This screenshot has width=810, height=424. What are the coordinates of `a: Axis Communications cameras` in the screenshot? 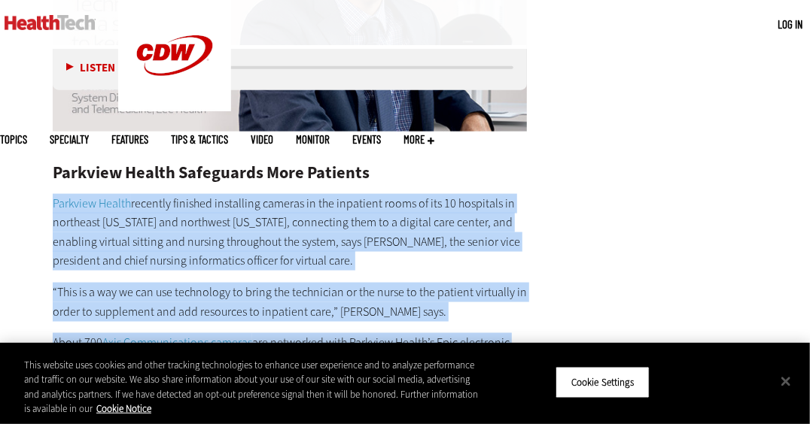 It's located at (177, 342).